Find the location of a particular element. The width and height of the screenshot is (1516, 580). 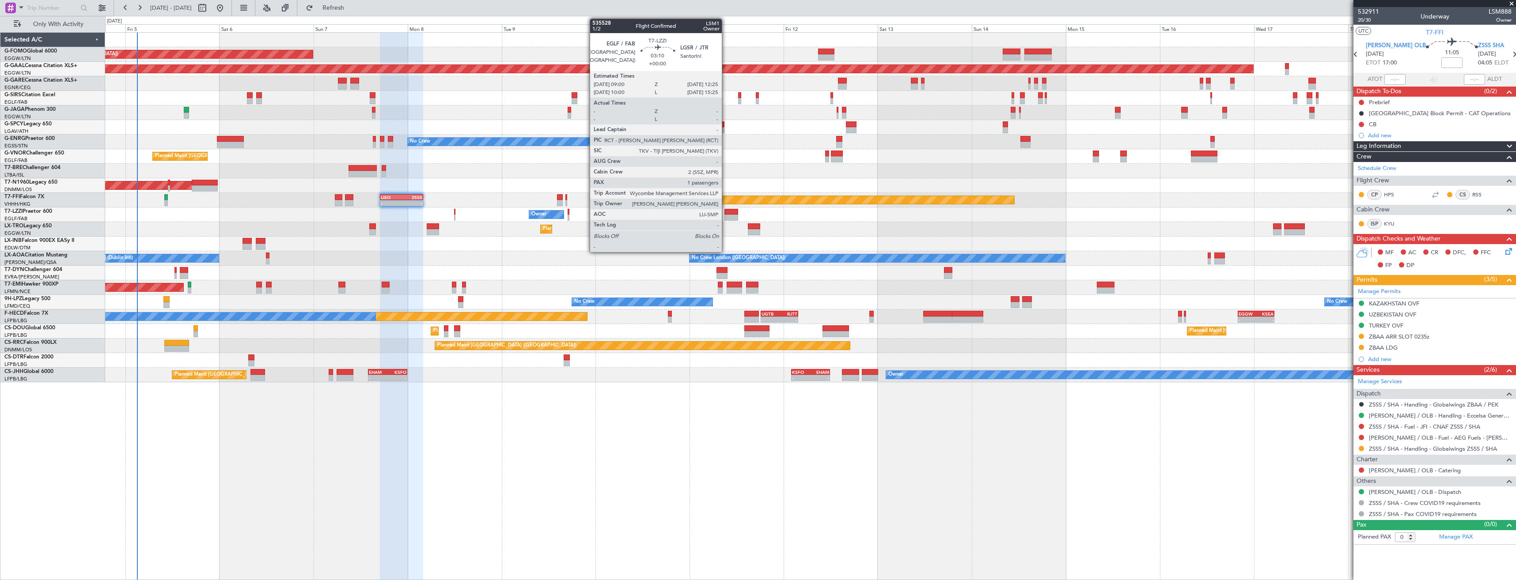

span: LSM888 is located at coordinates (1500, 11).